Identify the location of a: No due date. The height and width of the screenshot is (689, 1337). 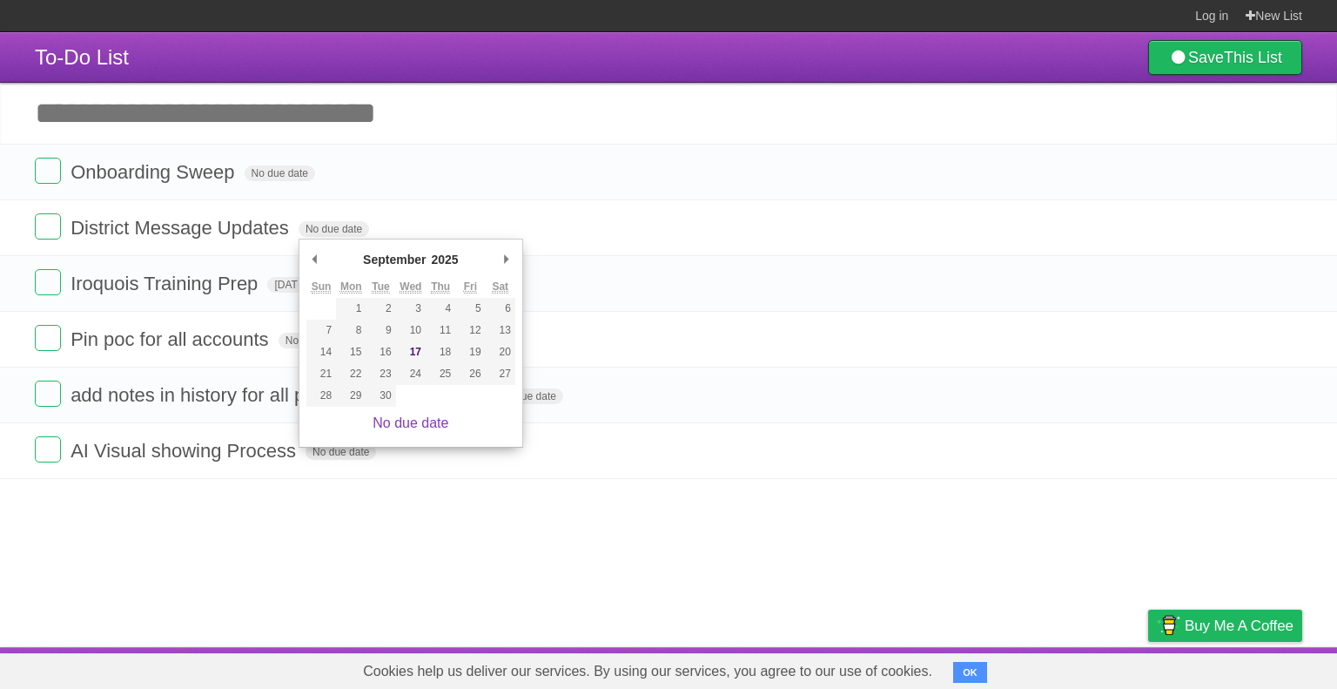
(410, 422).